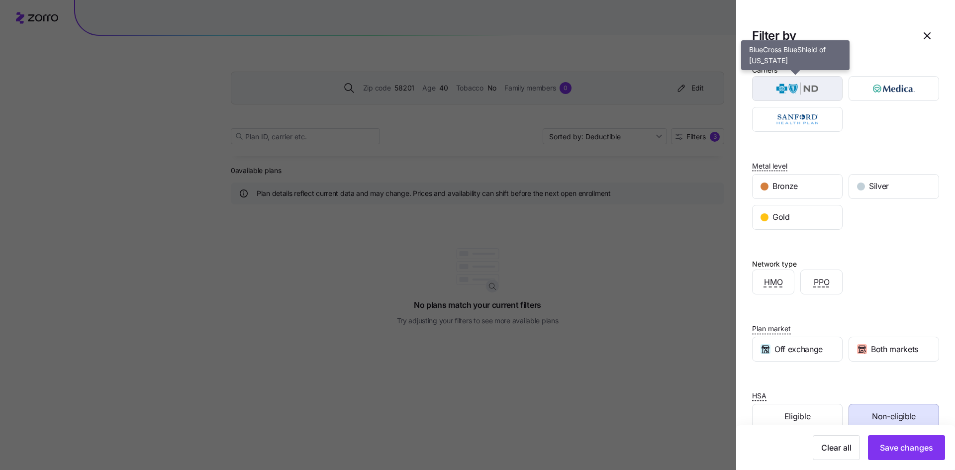 Image resolution: width=955 pixels, height=470 pixels. Describe the element at coordinates (830, 35) in the screenshot. I see `h1: Filter by` at that location.